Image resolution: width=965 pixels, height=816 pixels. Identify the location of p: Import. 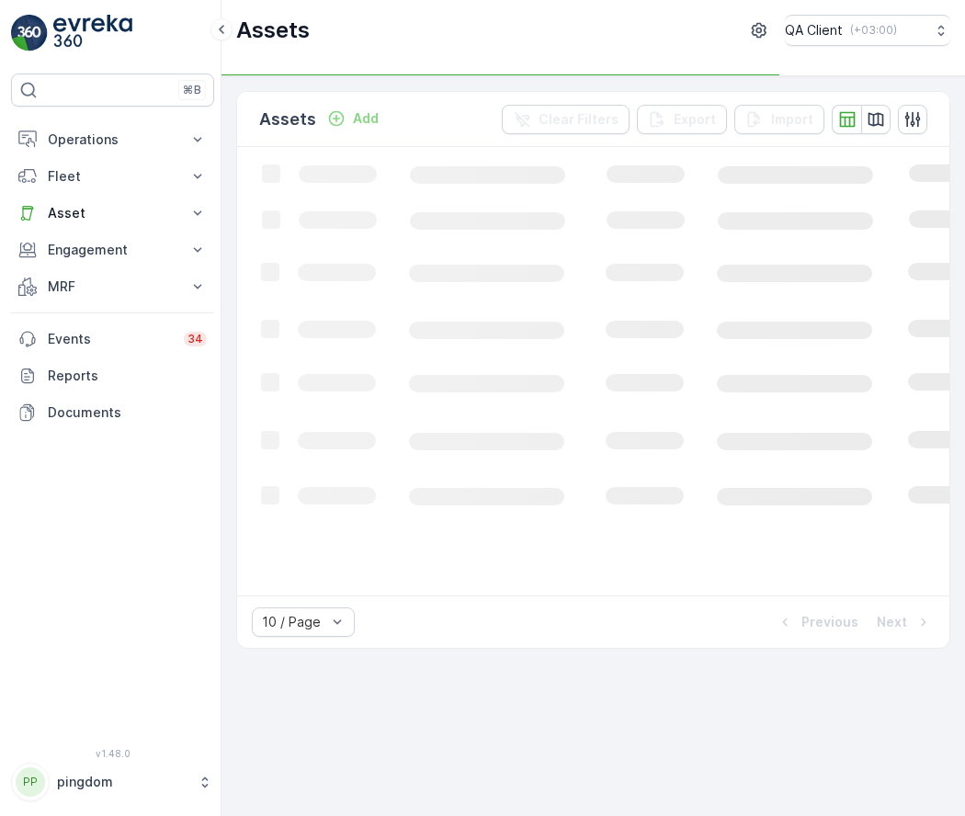
(792, 120).